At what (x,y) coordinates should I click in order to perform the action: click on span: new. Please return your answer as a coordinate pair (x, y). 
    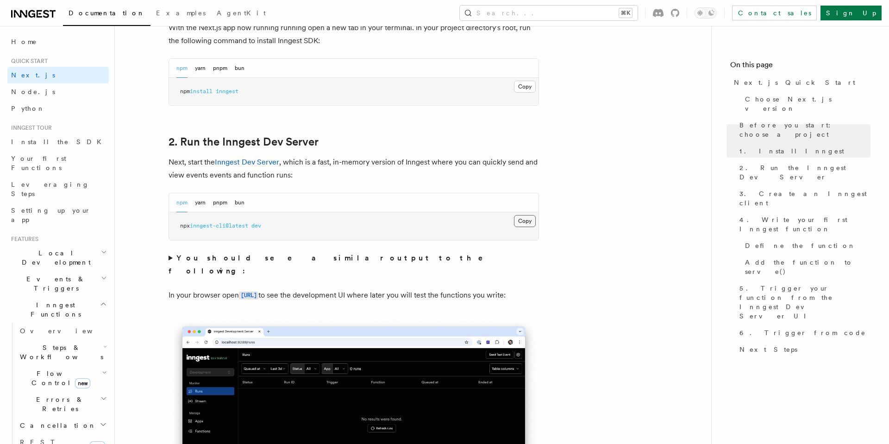
    Looking at the image, I should click on (82, 383).